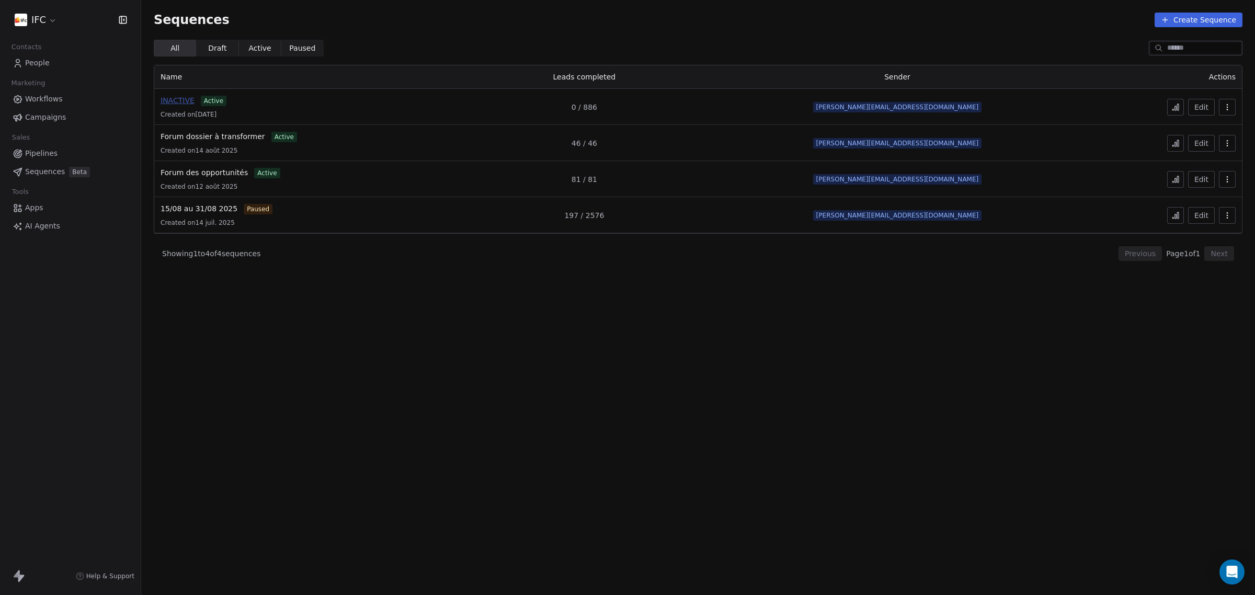 This screenshot has height=595, width=1255. I want to click on a: INACTIVE, so click(177, 100).